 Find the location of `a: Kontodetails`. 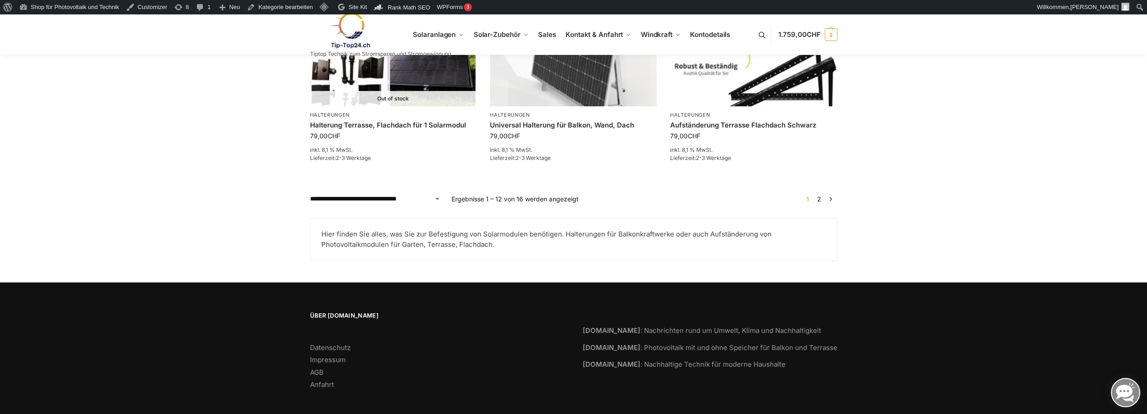

a: Kontodetails is located at coordinates (710, 35).